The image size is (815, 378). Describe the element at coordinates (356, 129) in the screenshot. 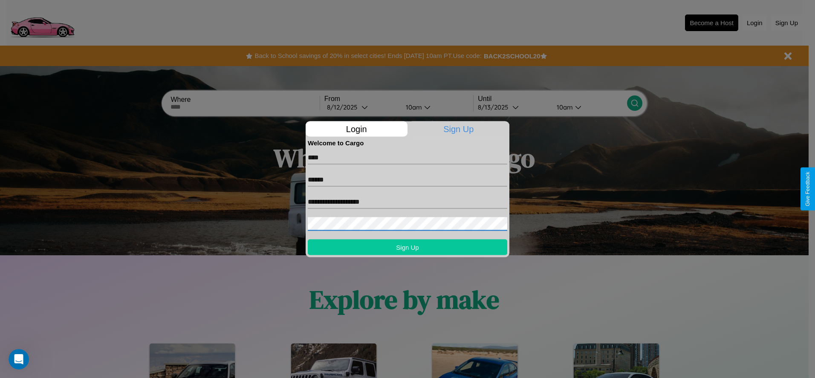

I see `p: Login` at that location.